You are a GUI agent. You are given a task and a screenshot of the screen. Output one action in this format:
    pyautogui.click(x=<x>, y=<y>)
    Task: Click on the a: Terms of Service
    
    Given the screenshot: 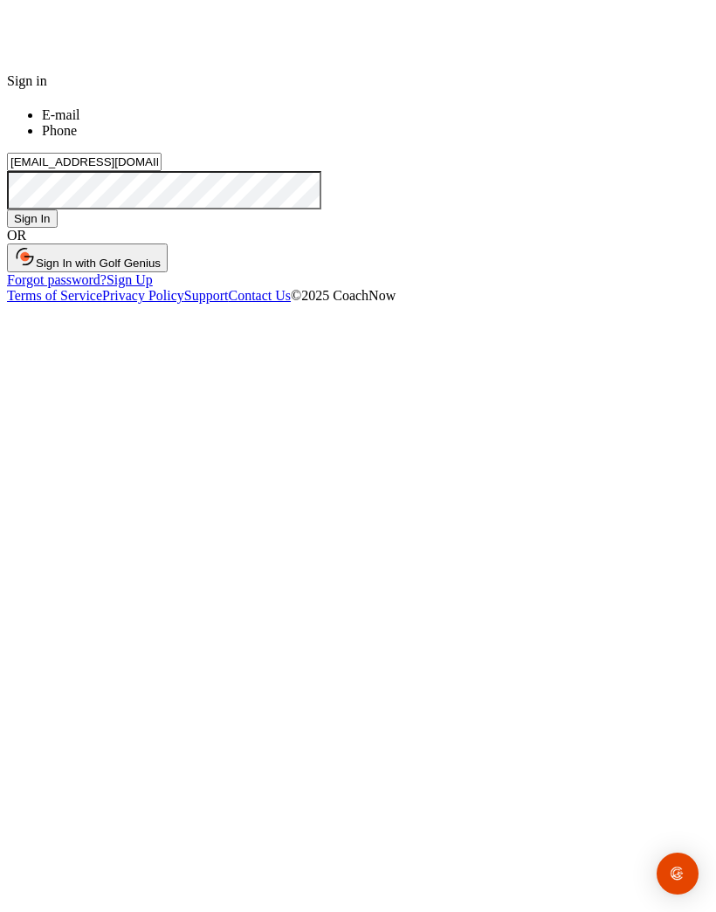 What is the action you would take?
    pyautogui.click(x=54, y=295)
    